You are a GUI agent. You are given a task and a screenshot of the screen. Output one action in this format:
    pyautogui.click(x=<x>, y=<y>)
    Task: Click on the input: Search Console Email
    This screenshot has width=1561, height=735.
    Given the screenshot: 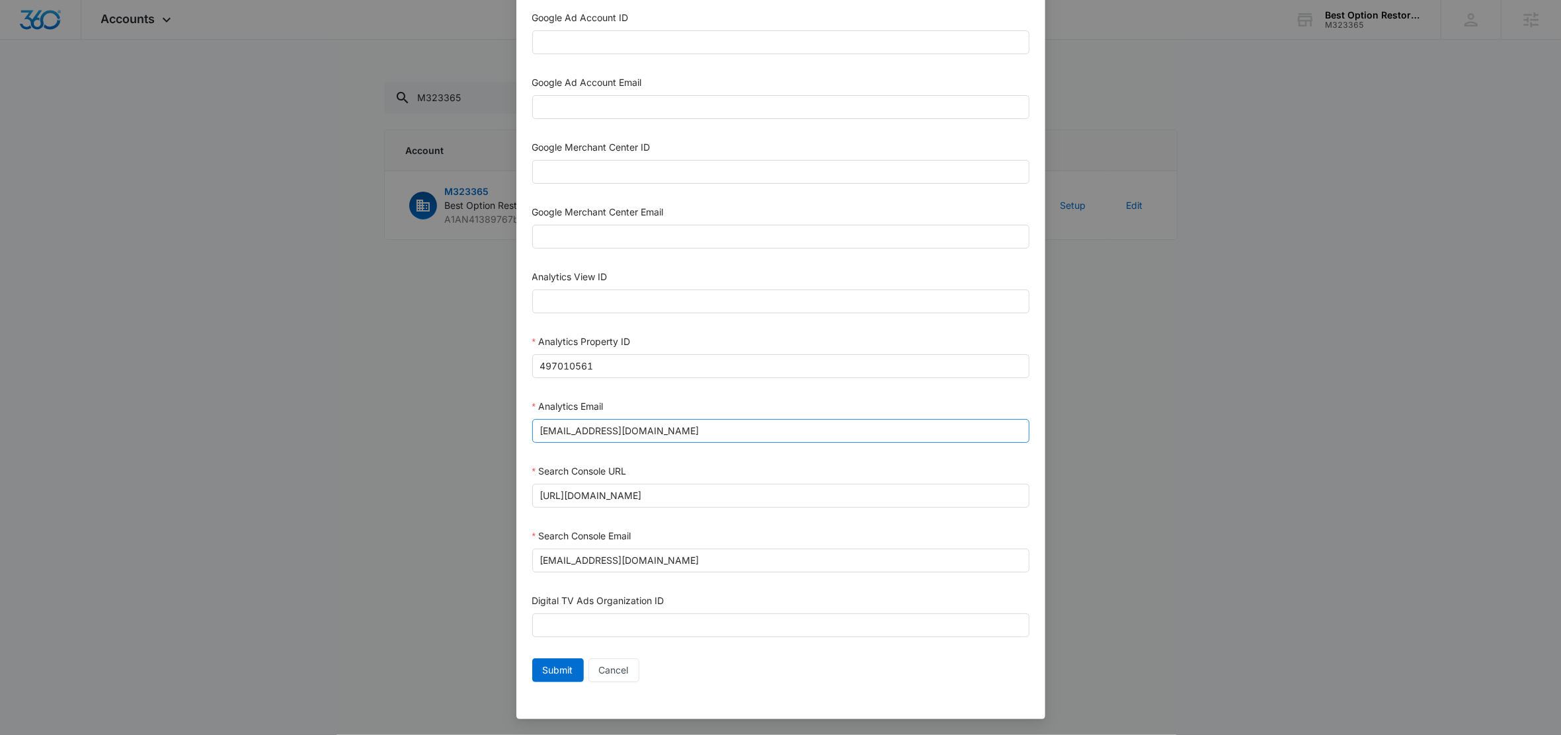 What is the action you would take?
    pyautogui.click(x=781, y=561)
    